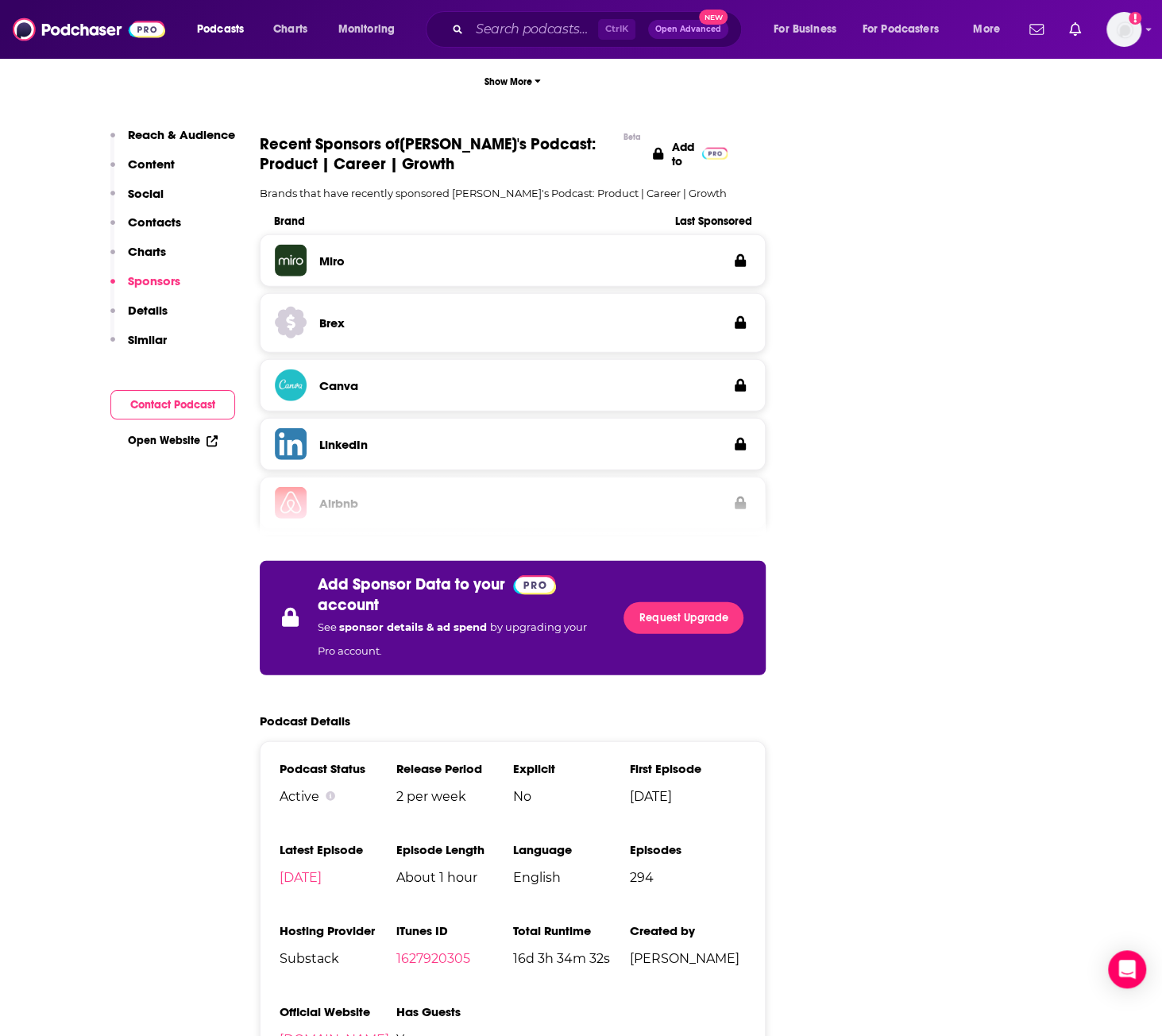 The image size is (1162, 1036). What do you see at coordinates (348, 605) in the screenshot?
I see `p: account` at bounding box center [348, 605].